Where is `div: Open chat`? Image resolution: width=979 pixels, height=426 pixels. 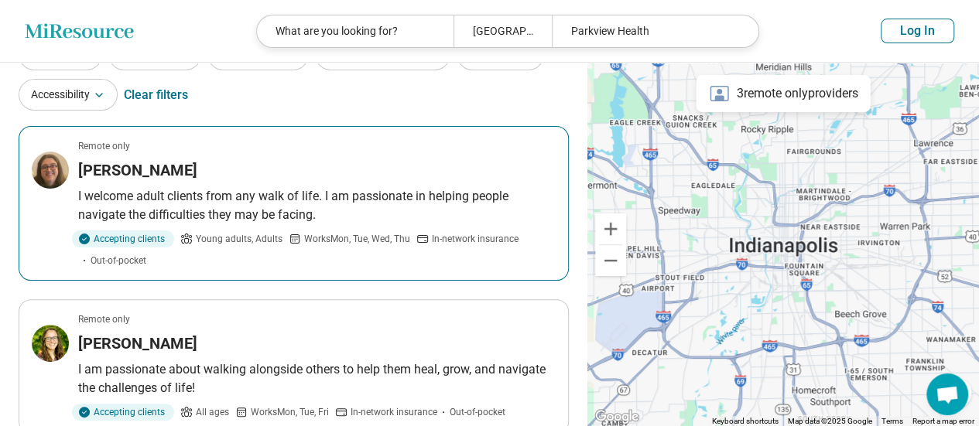
div: Open chat is located at coordinates (947, 395).